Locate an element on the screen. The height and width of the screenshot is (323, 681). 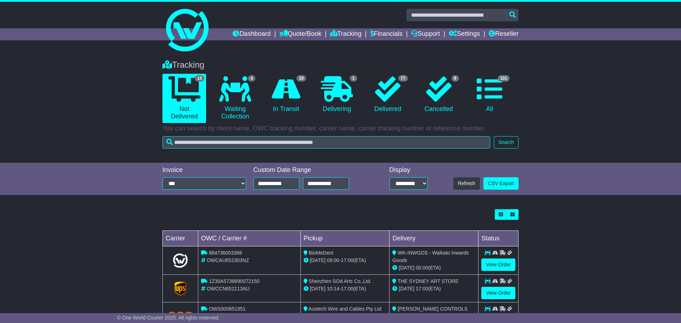
a: 4 Waiting Collection is located at coordinates (235, 98).